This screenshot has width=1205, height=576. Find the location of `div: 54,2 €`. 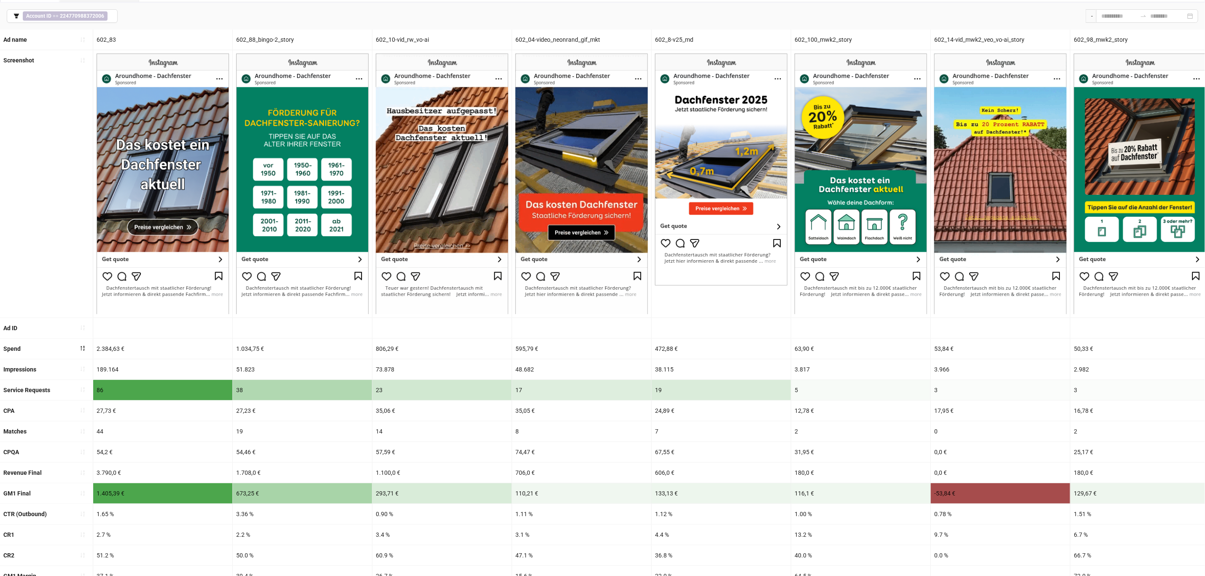

div: 54,2 € is located at coordinates (163, 452).